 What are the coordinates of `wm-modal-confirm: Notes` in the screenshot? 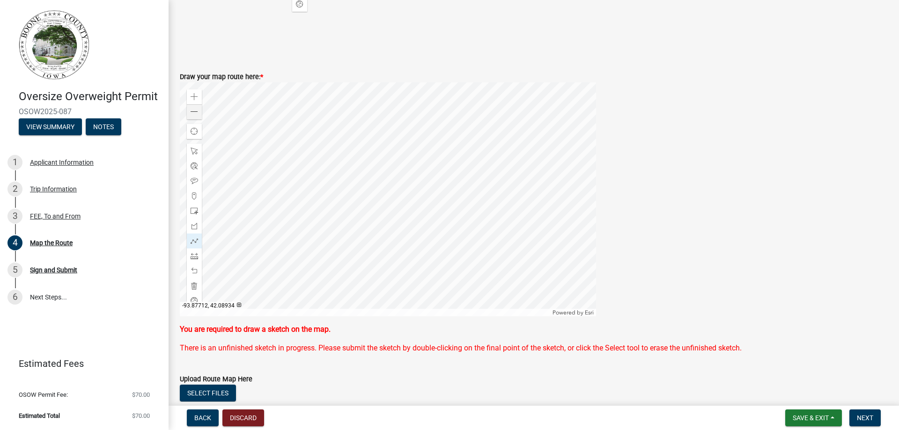 It's located at (103, 127).